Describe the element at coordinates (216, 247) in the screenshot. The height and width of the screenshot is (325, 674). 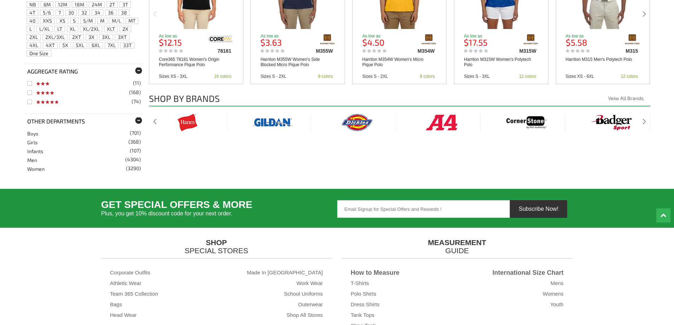
I see `a: SHOPSPECIAL STORES` at that location.